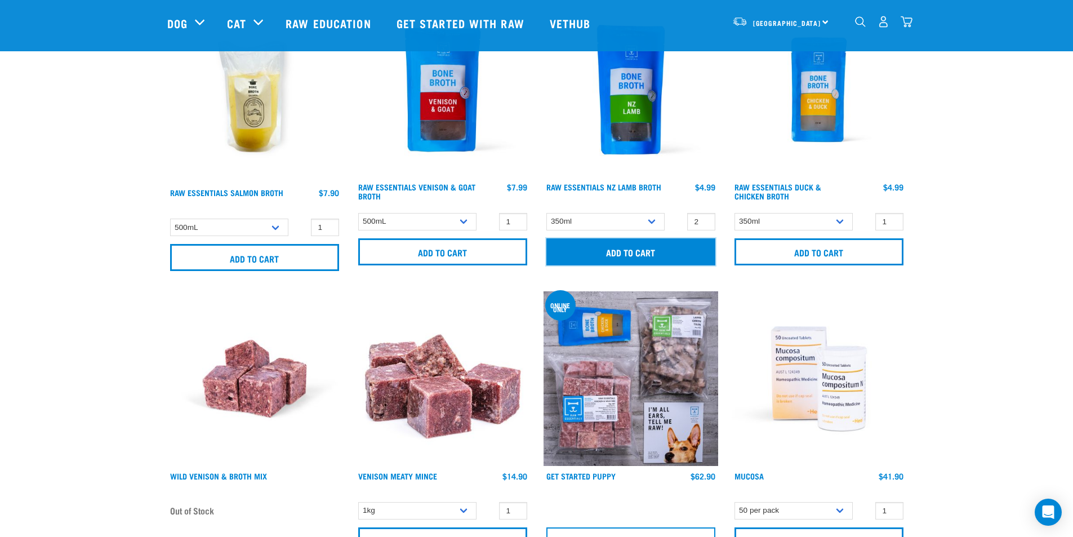 The image size is (1073, 537). I want to click on div: $14.90, so click(515, 476).